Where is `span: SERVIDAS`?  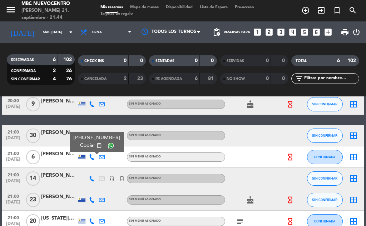 span: SERVIDAS is located at coordinates (235, 61).